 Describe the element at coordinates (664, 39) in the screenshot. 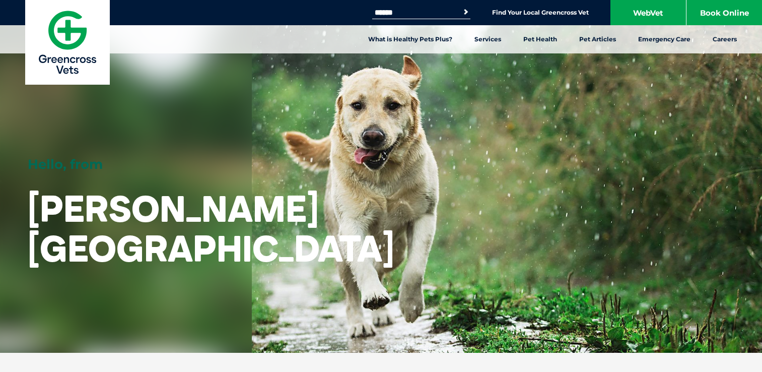

I see `a: Emergency Care` at that location.